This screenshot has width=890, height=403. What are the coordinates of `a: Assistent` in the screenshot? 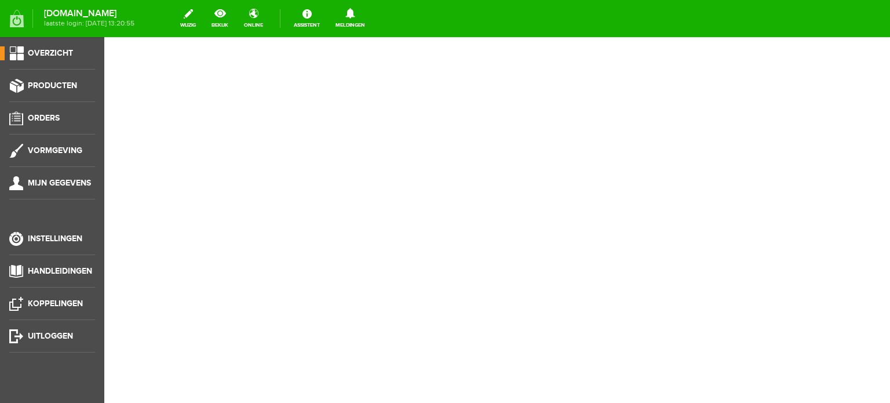 It's located at (306, 19).